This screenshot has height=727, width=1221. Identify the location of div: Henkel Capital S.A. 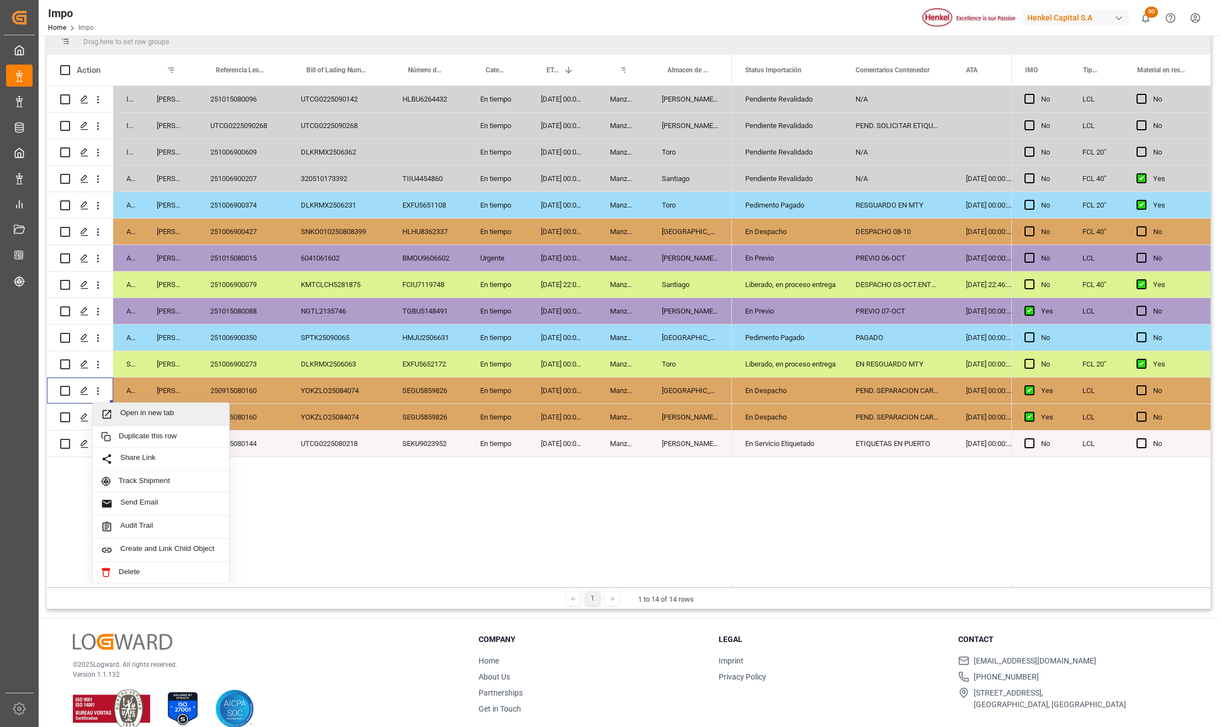
(1076, 18).